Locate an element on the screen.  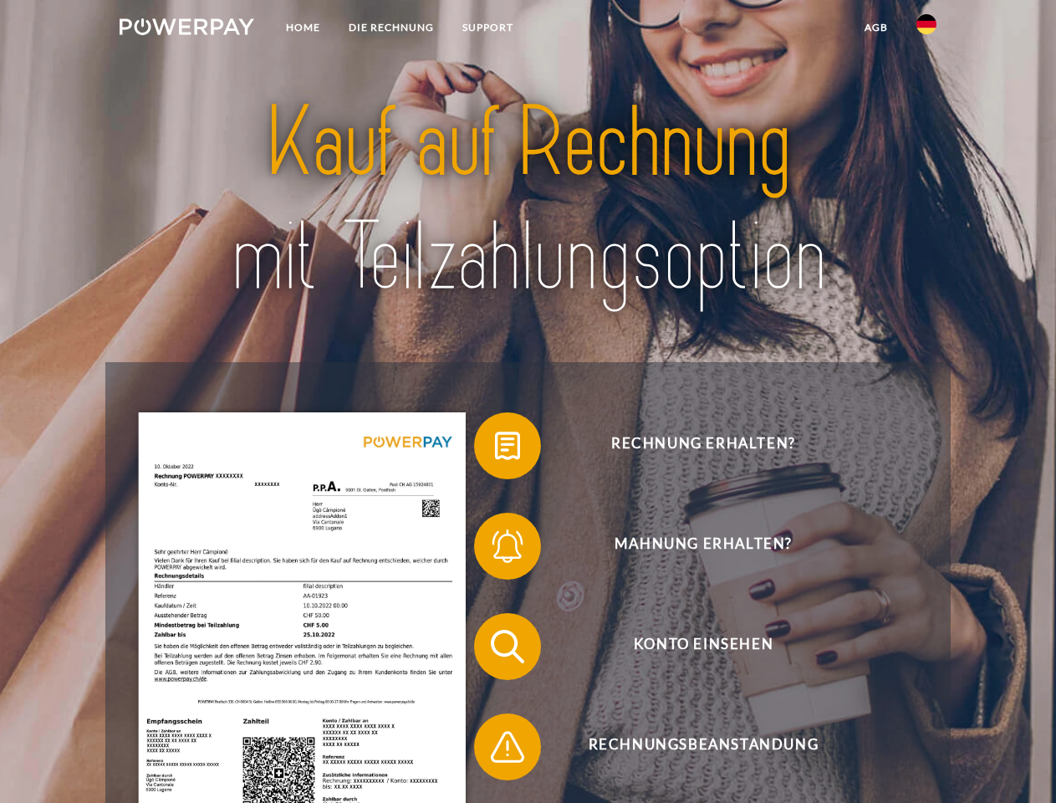
a: Home is located at coordinates (303, 28).